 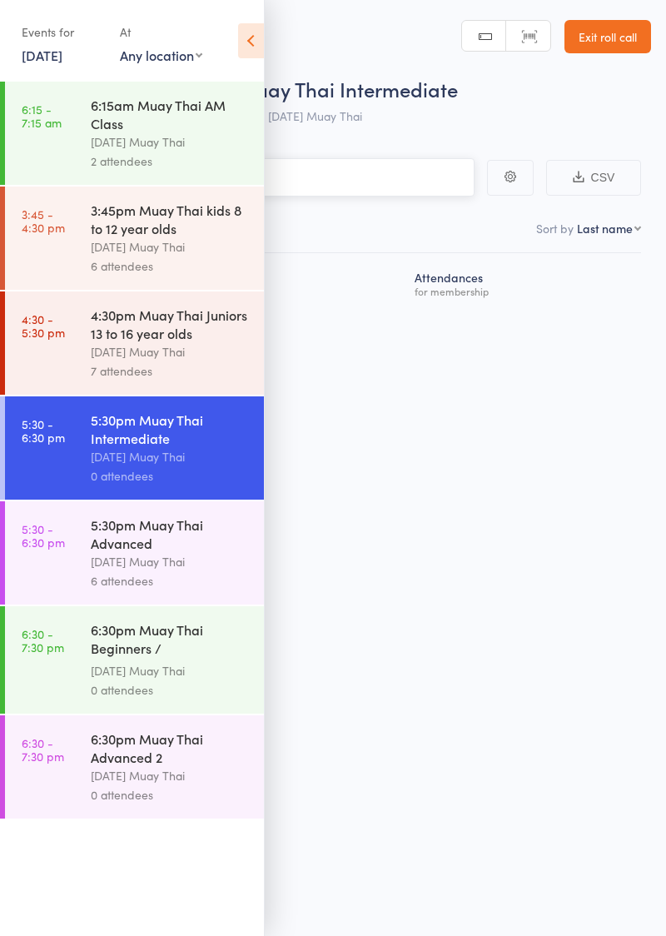 I want to click on time: 4:30 - 5:30 pm, so click(x=43, y=325).